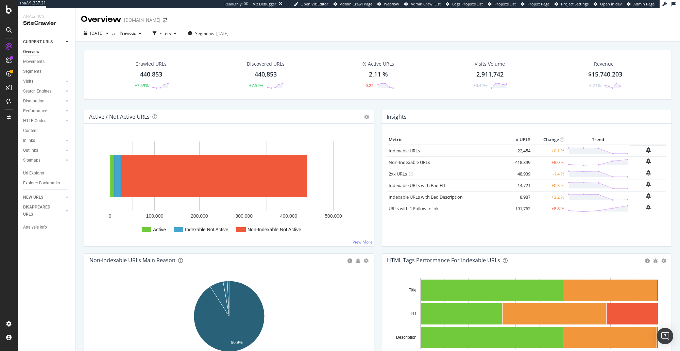 The image size is (680, 351). I want to click on div: +7.59%, so click(256, 85).